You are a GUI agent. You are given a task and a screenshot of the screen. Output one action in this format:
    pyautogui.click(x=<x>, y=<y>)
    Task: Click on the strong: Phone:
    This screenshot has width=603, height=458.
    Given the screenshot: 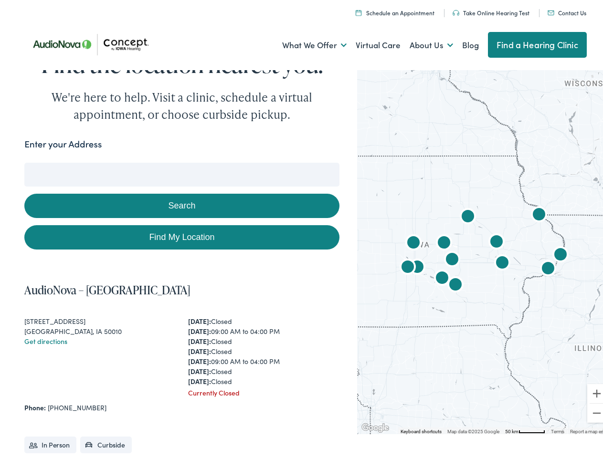 What is the action you would take?
    pyautogui.click(x=35, y=405)
    